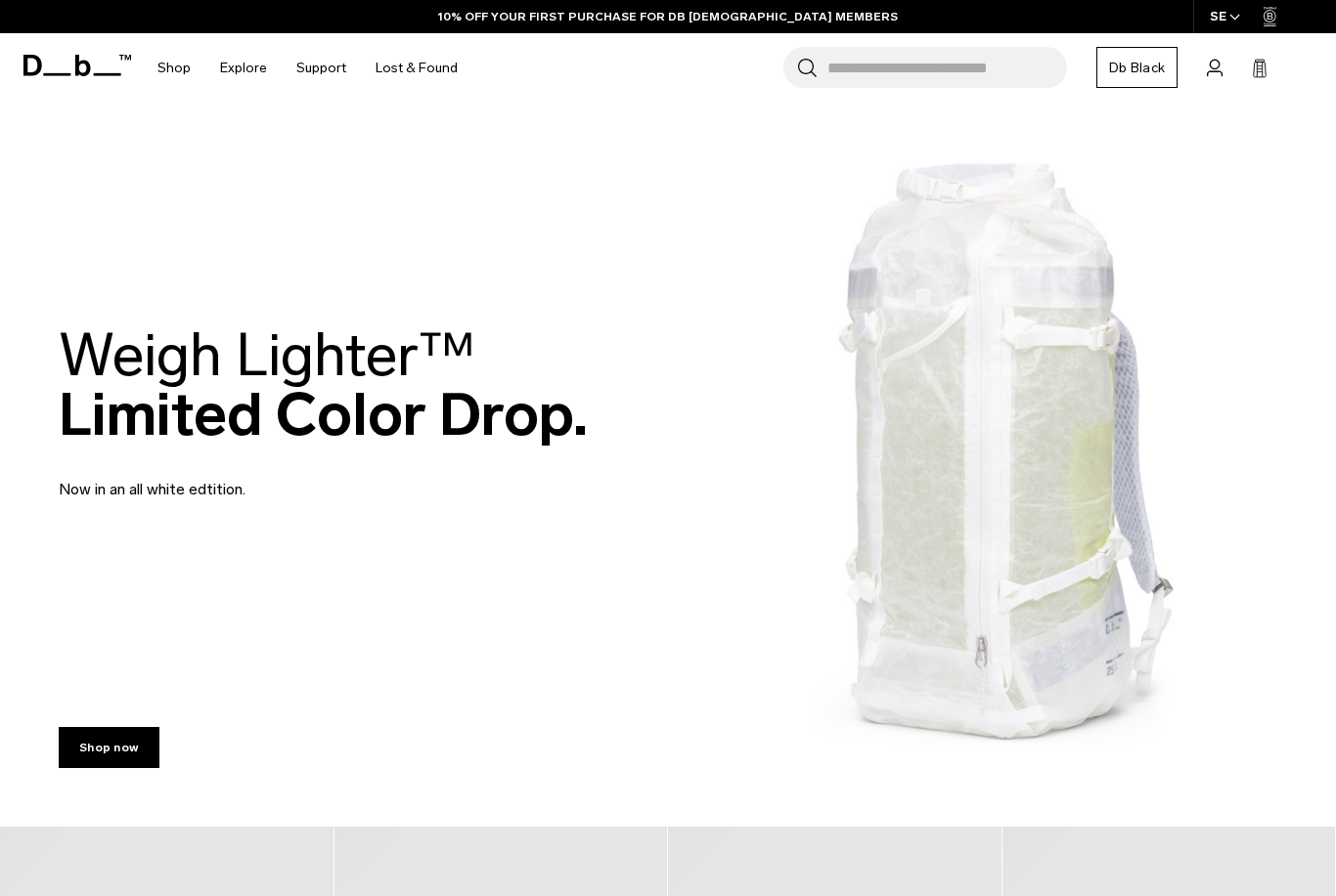  I want to click on a: Support, so click(321, 67).